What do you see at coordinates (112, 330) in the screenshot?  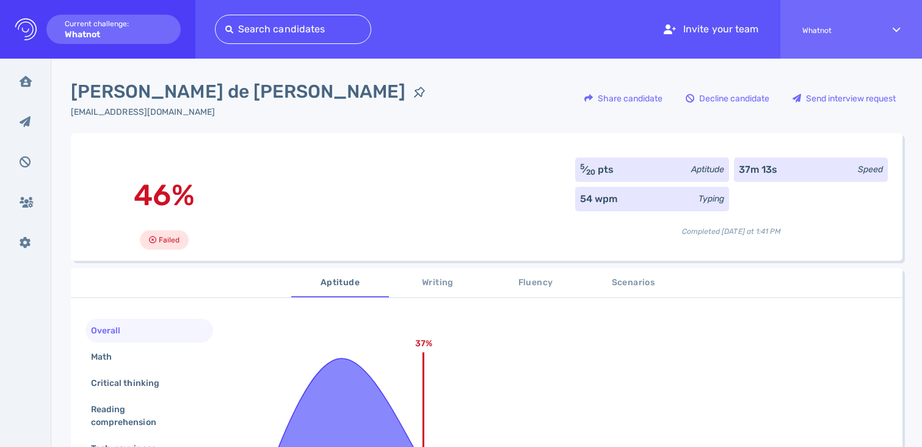 I see `div: Overall` at bounding box center [112, 330].